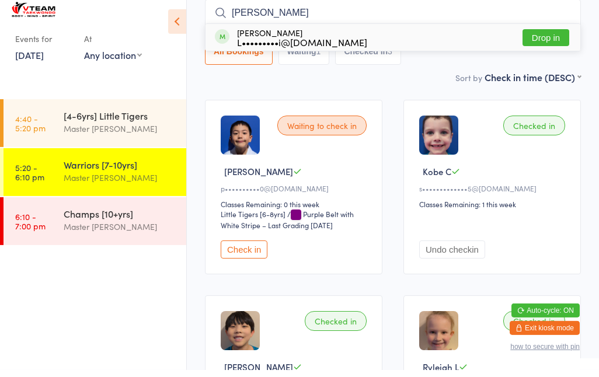 This screenshot has height=377, width=599. What do you see at coordinates (494, 211) in the screenshot?
I see `div: Classes Remaining: 1 this week` at bounding box center [494, 211].